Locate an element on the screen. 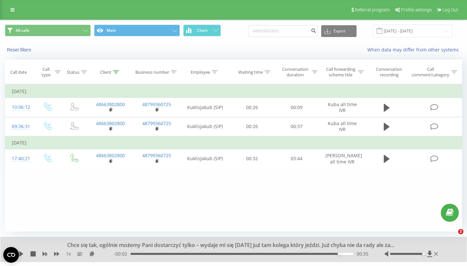 This screenshot has width=467, height=266. div: Call comment/category is located at coordinates (430, 72).